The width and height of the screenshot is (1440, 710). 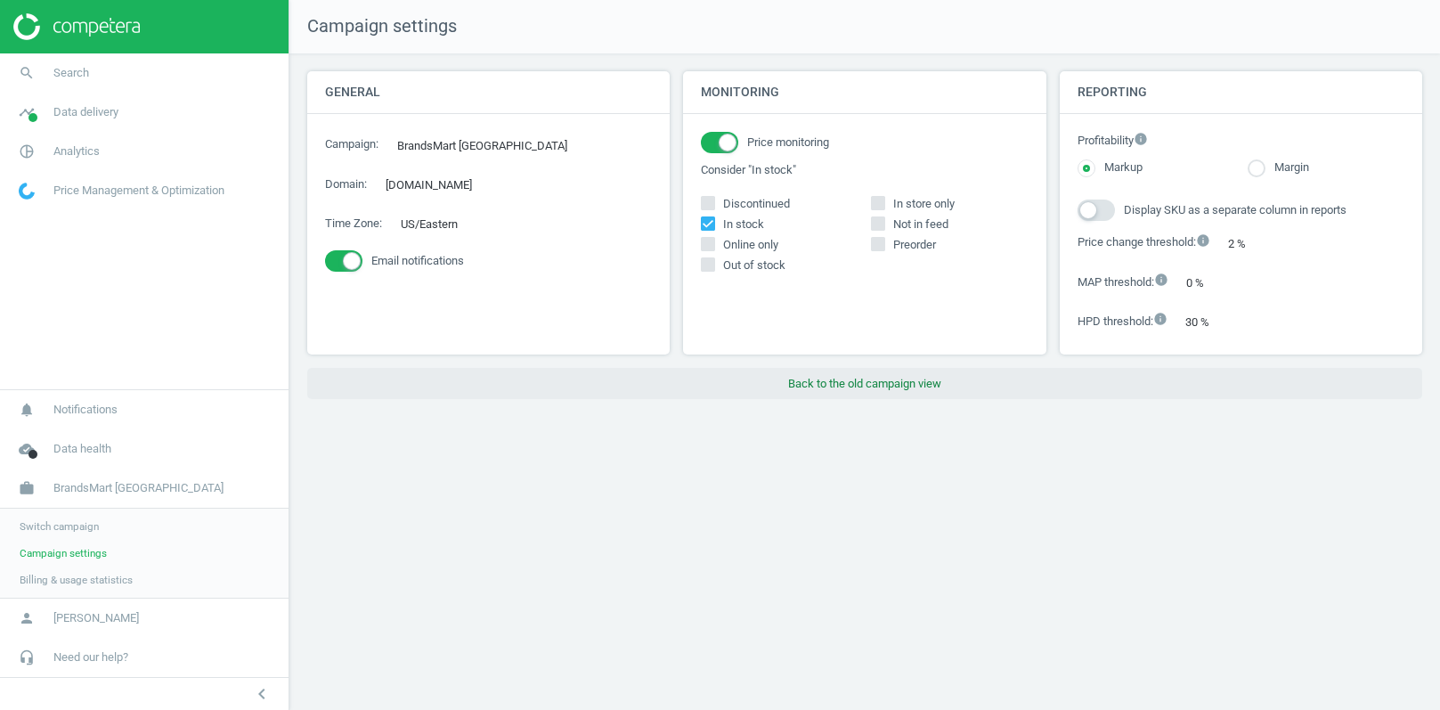 I want to click on i: headset_mic, so click(x=27, y=657).